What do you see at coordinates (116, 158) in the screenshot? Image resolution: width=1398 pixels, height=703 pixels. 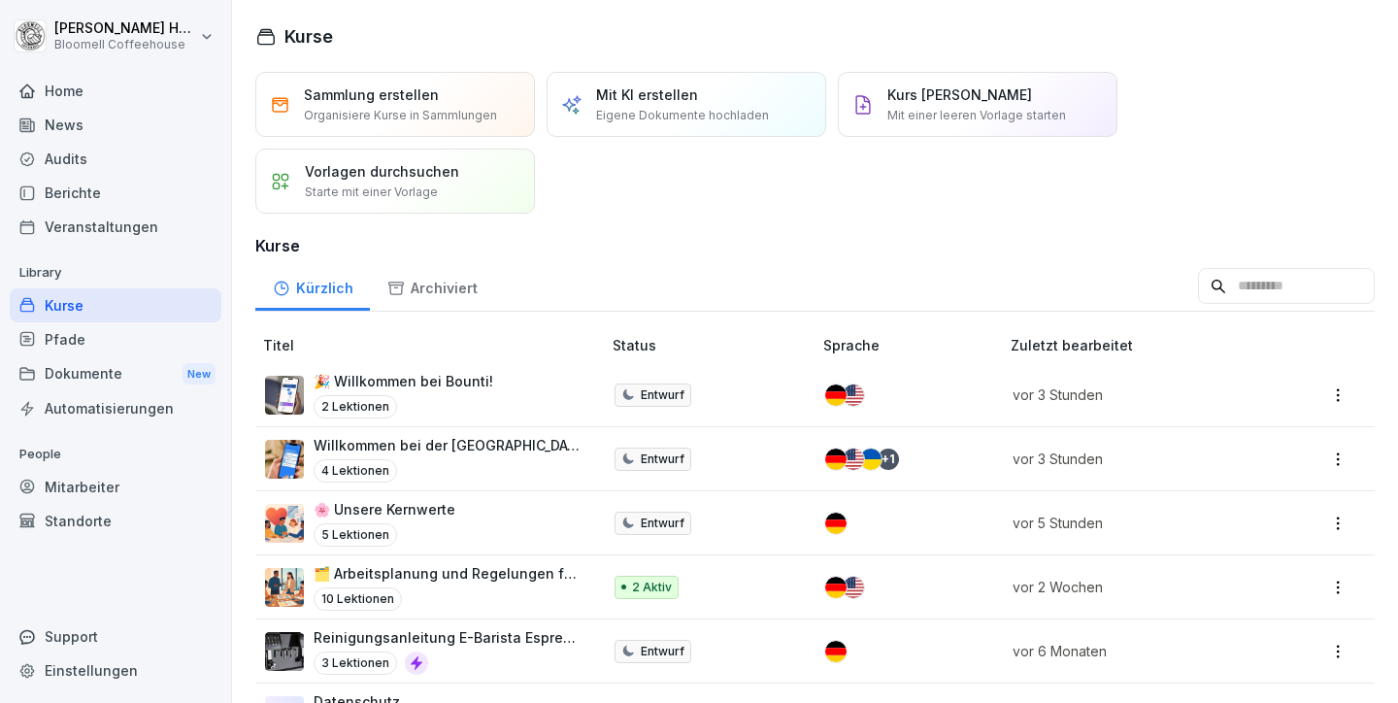 I see `a: Audits` at bounding box center [116, 158].